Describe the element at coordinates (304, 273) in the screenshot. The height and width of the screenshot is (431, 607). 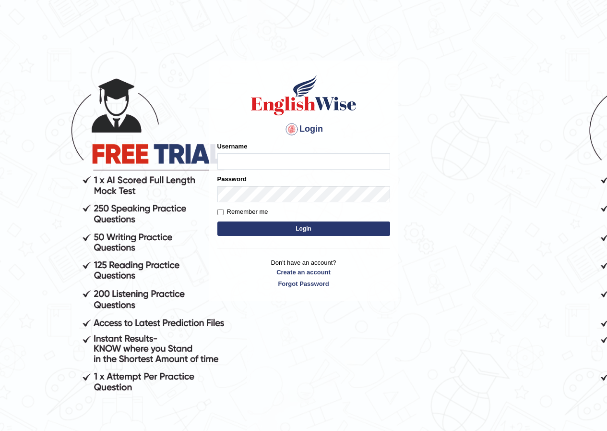
I see `p: Don't have an account?` at that location.